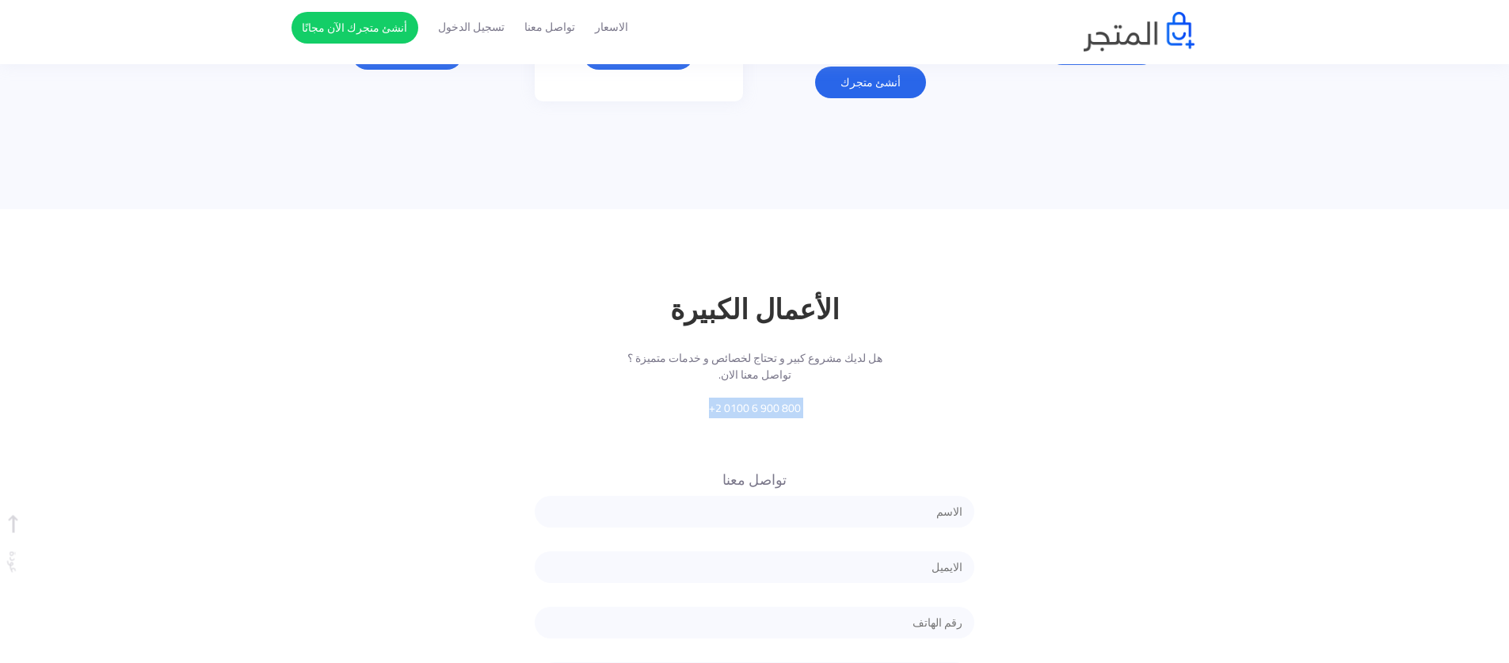  What do you see at coordinates (550, 27) in the screenshot?
I see `a: تواصل معنا` at bounding box center [550, 27].